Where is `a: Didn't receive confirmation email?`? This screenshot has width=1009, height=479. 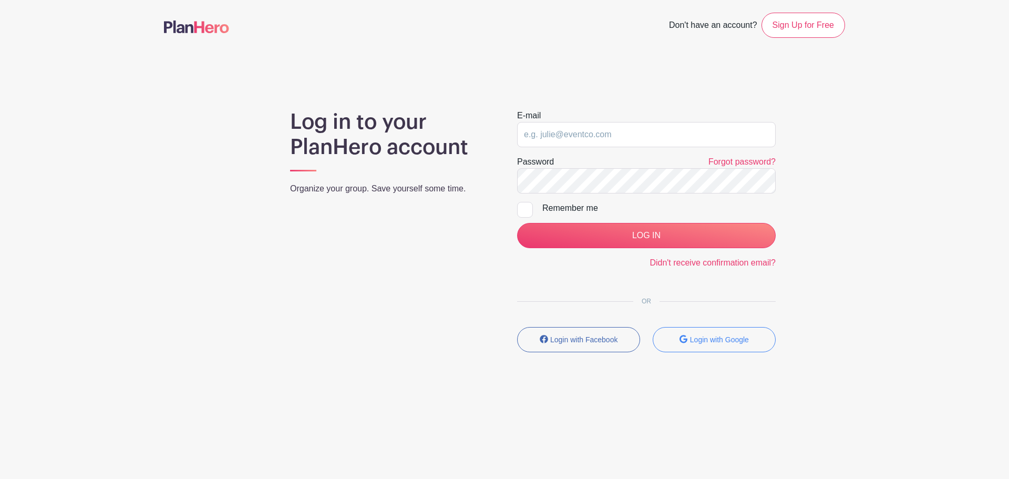 a: Didn't receive confirmation email? is located at coordinates (713, 262).